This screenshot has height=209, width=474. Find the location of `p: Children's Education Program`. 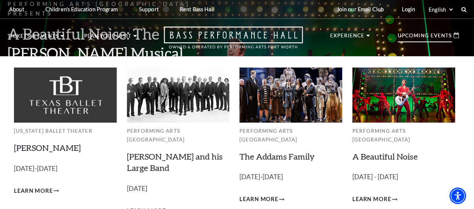

p: Children's Education Program is located at coordinates (82, 9).